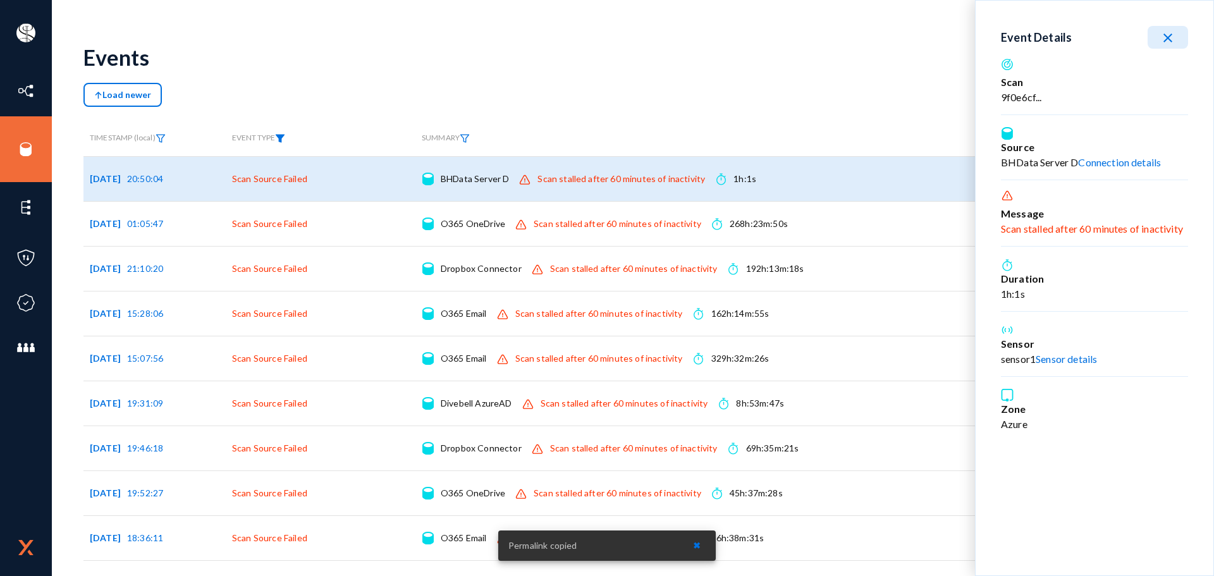  What do you see at coordinates (123, 95) in the screenshot?
I see `button: Load newer` at bounding box center [123, 95].